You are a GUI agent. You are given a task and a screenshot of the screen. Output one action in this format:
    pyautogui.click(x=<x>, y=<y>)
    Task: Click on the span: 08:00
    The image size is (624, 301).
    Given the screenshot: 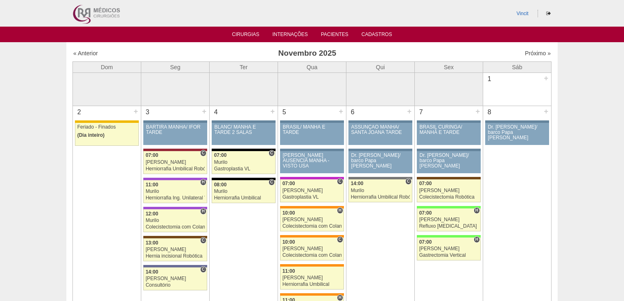 What is the action you would take?
    pyautogui.click(x=220, y=185)
    